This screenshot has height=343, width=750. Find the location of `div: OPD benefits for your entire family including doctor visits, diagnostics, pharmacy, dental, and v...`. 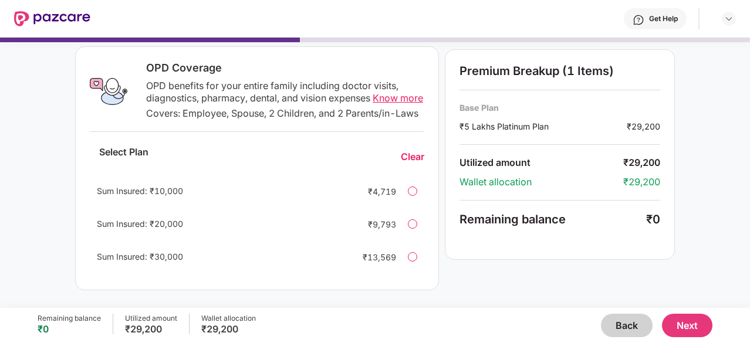

div: OPD benefits for your entire family including doctor visits, diagnostics, pharmacy, dental, and v... is located at coordinates (285, 92).